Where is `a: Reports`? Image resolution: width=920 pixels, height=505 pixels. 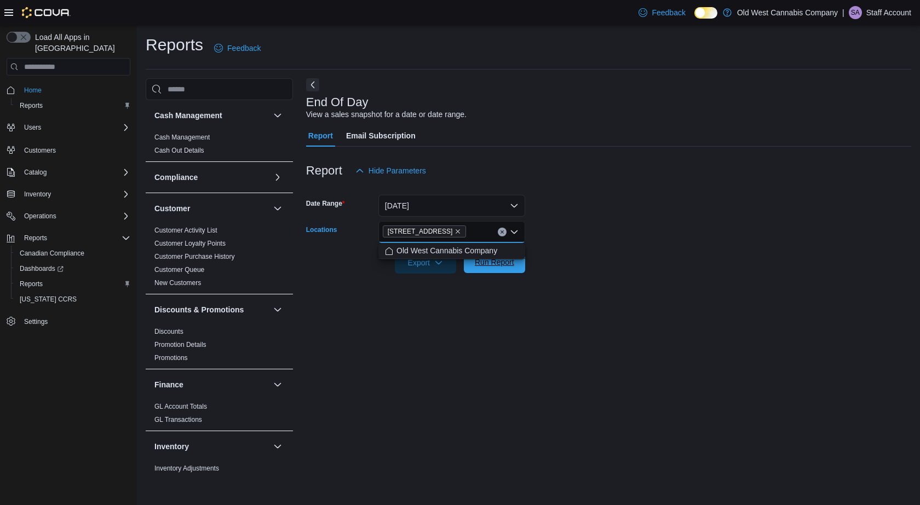
a: Reports is located at coordinates (31, 284).